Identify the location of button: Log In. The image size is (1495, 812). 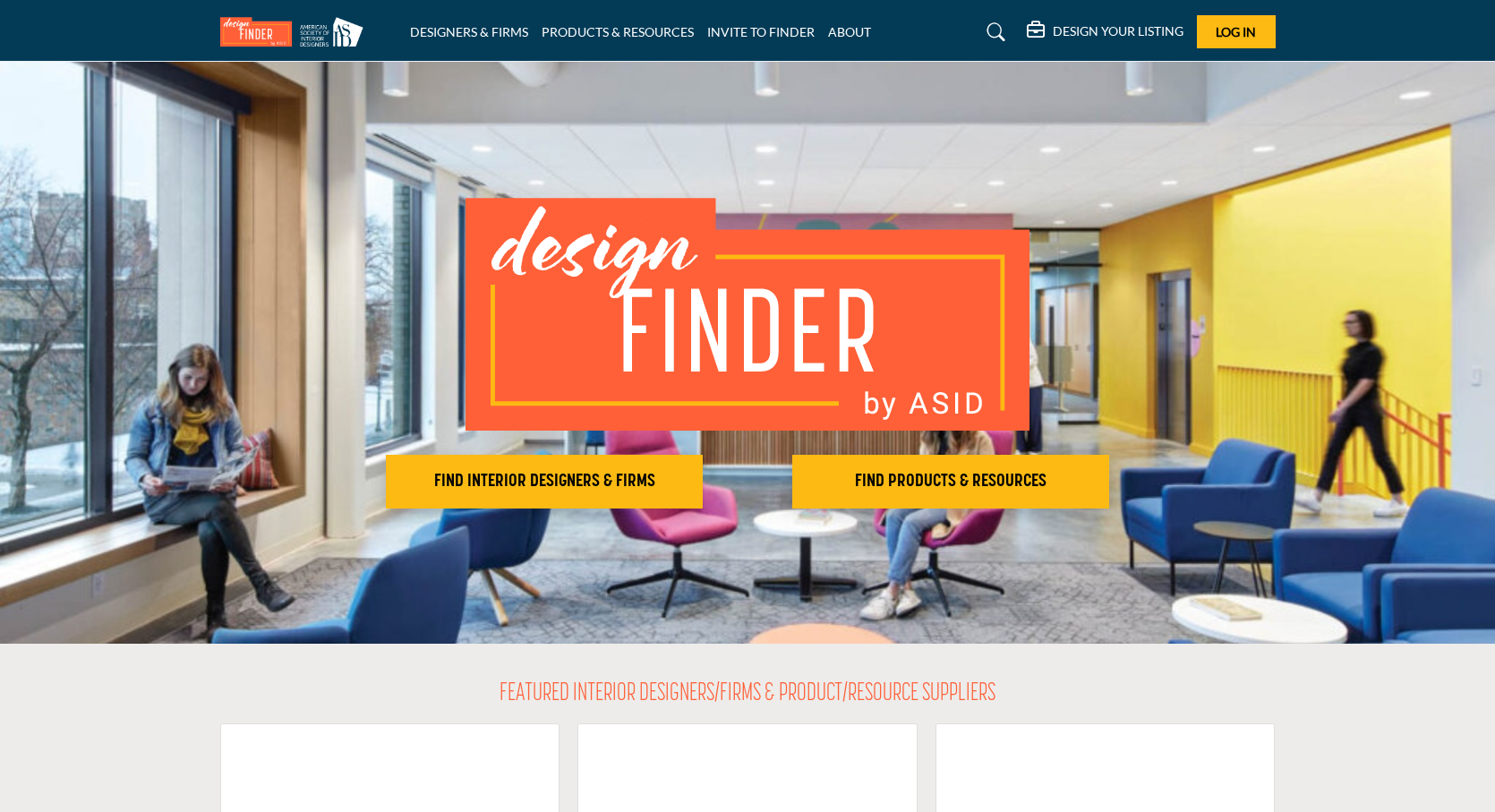
(1236, 31).